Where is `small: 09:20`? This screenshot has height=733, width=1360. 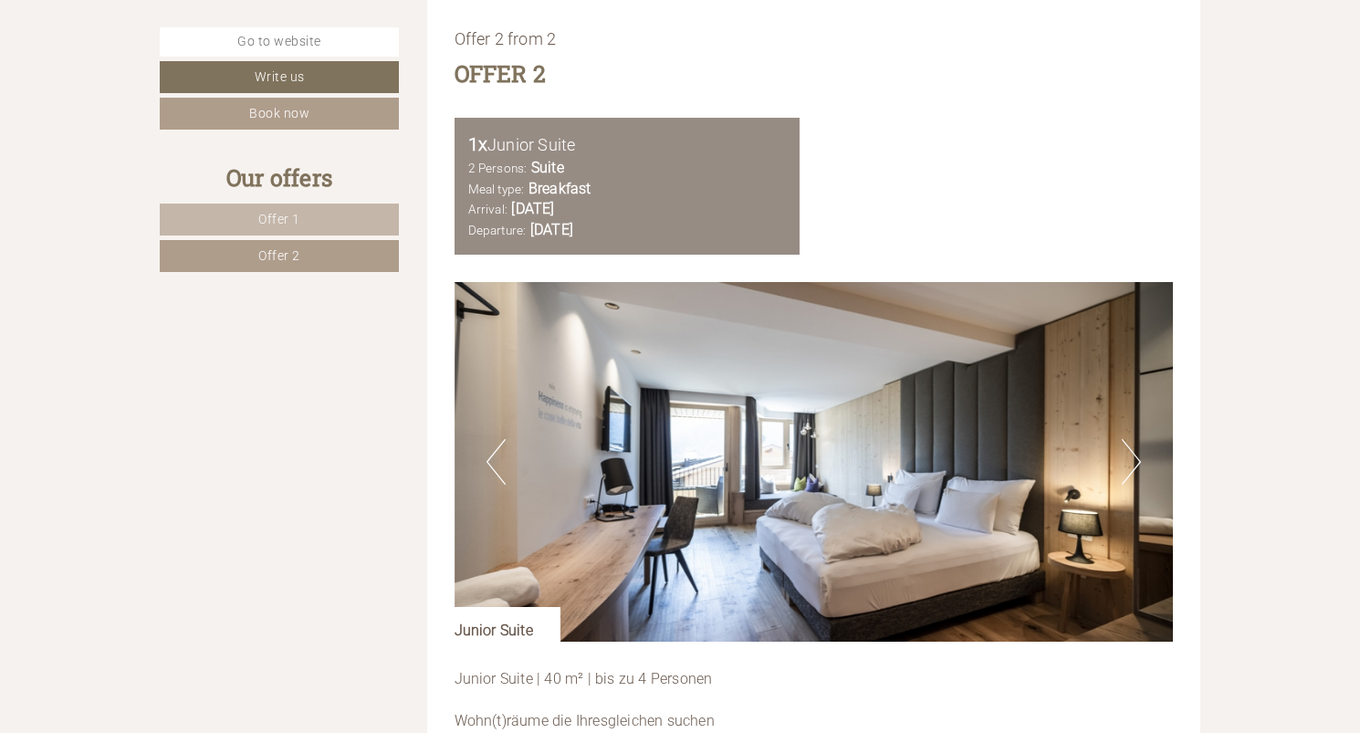 small: 09:20 is located at coordinates (121, 96).